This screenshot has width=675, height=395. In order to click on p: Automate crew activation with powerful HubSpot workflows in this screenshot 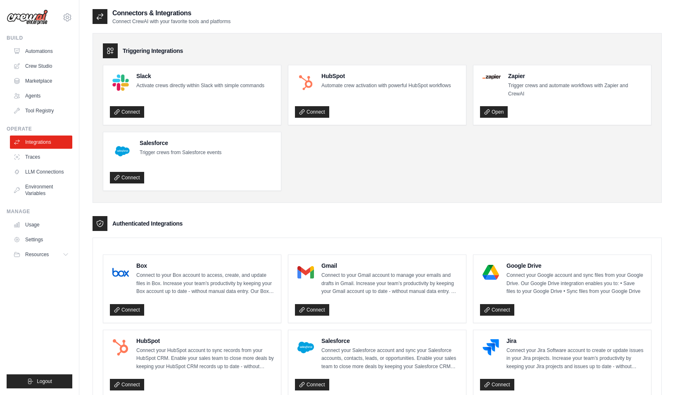, I will do `click(386, 86)`.